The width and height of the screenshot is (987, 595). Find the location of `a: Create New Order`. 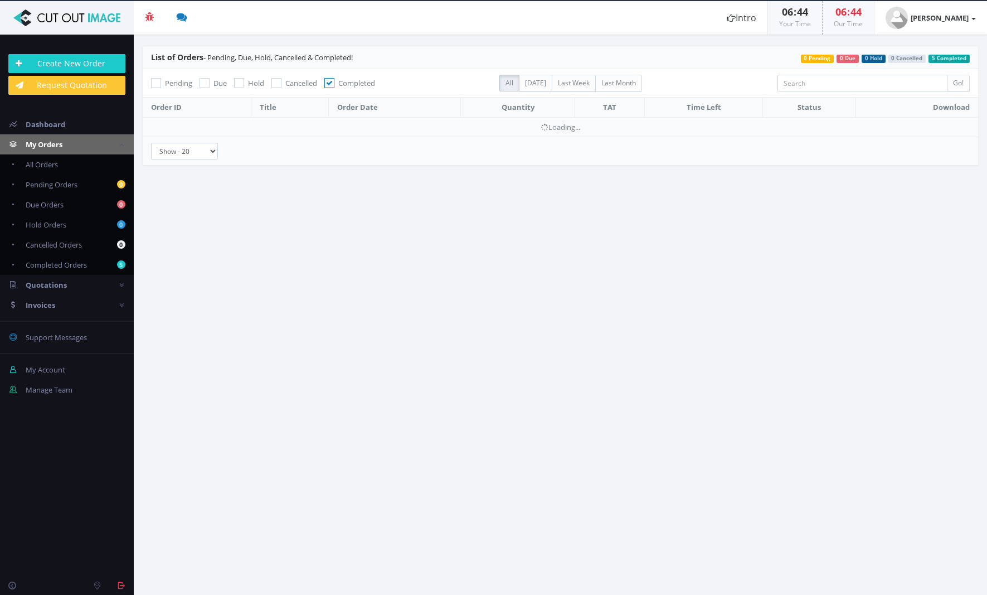

a: Create New Order is located at coordinates (67, 64).